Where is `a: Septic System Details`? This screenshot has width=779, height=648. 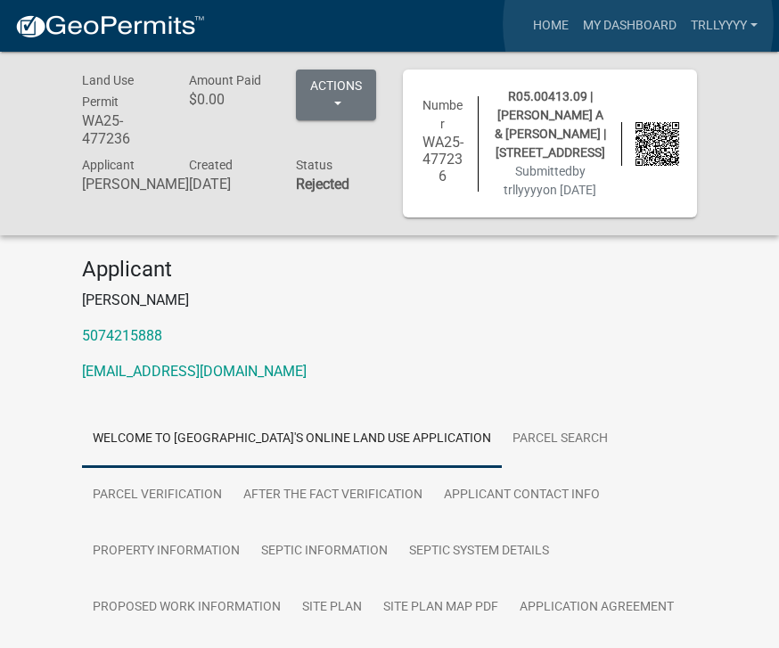
a: Septic System Details is located at coordinates (479, 552).